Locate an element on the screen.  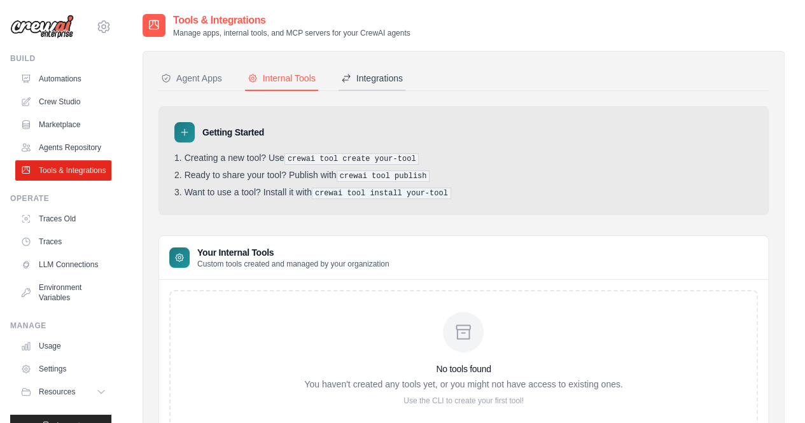
h3: Getting Started is located at coordinates (233, 132).